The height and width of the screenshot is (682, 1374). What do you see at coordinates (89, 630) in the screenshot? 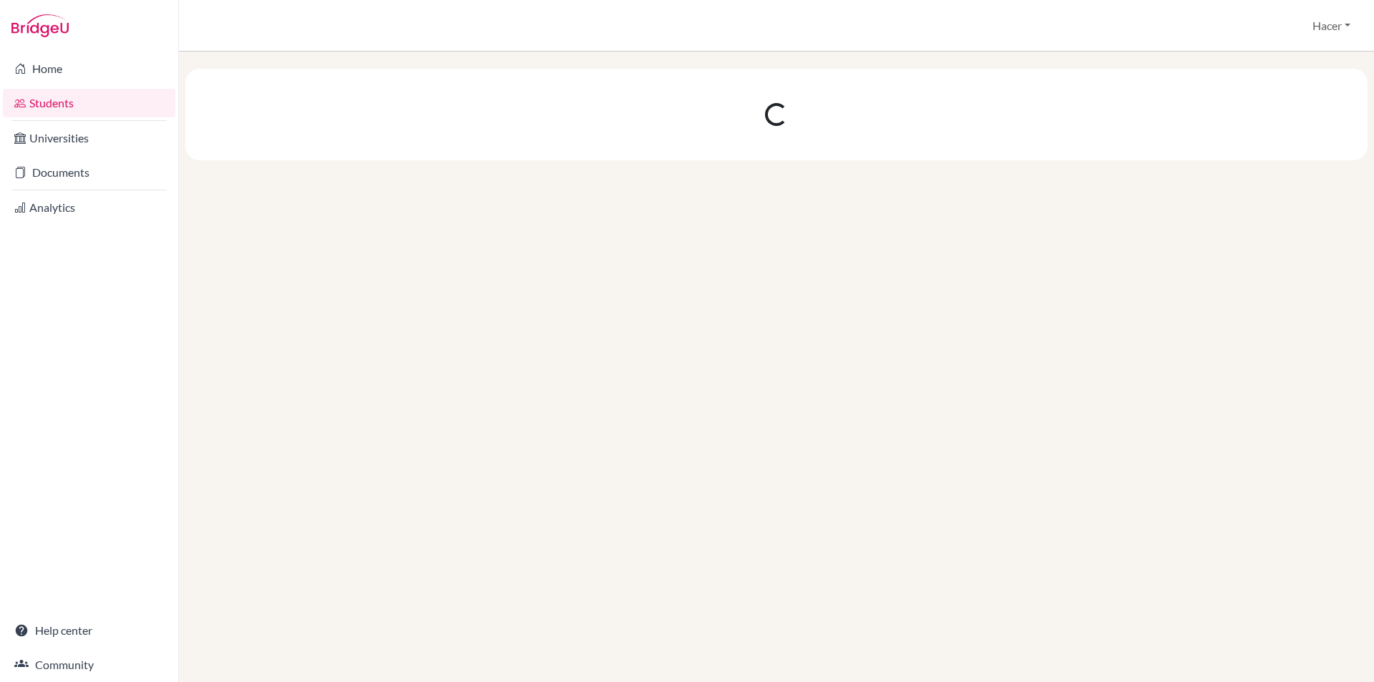
I see `a: Help center` at bounding box center [89, 630].